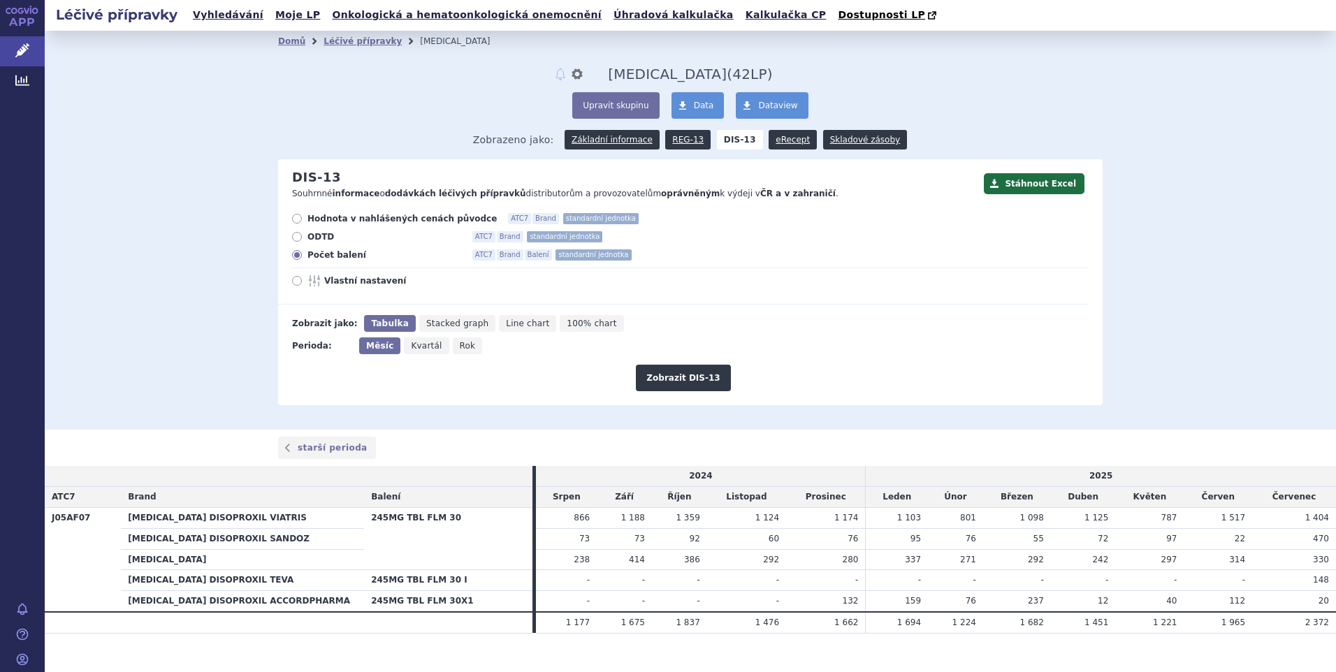 The image size is (1336, 672). Describe the element at coordinates (1320, 580) in the screenshot. I see `span: 148` at that location.